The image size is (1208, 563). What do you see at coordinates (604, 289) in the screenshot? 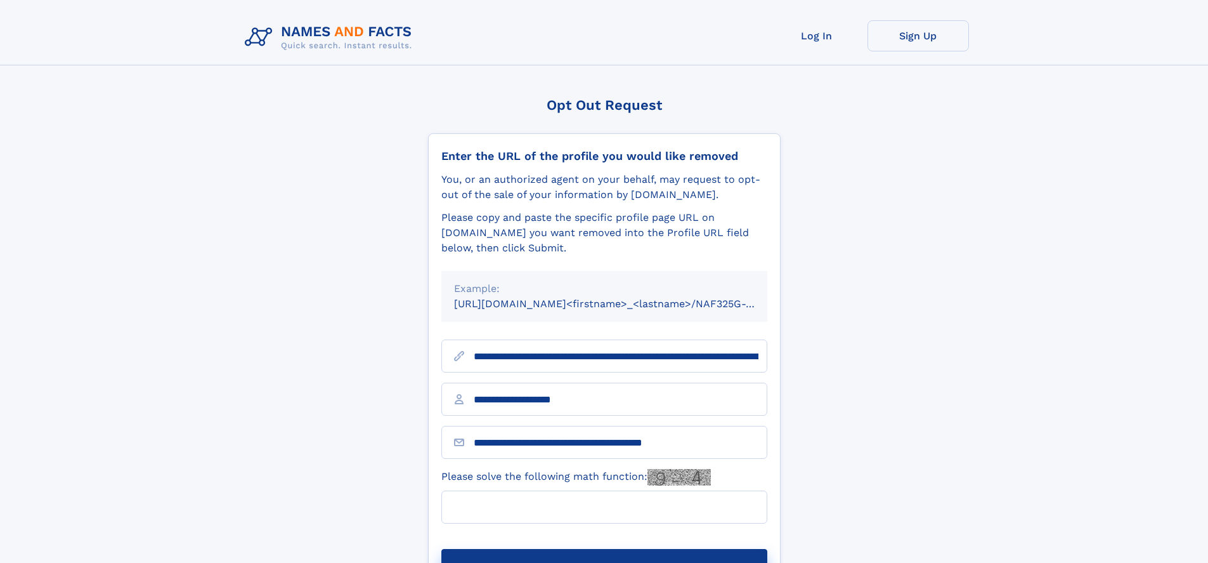
I see `div: Example:` at bounding box center [604, 289].